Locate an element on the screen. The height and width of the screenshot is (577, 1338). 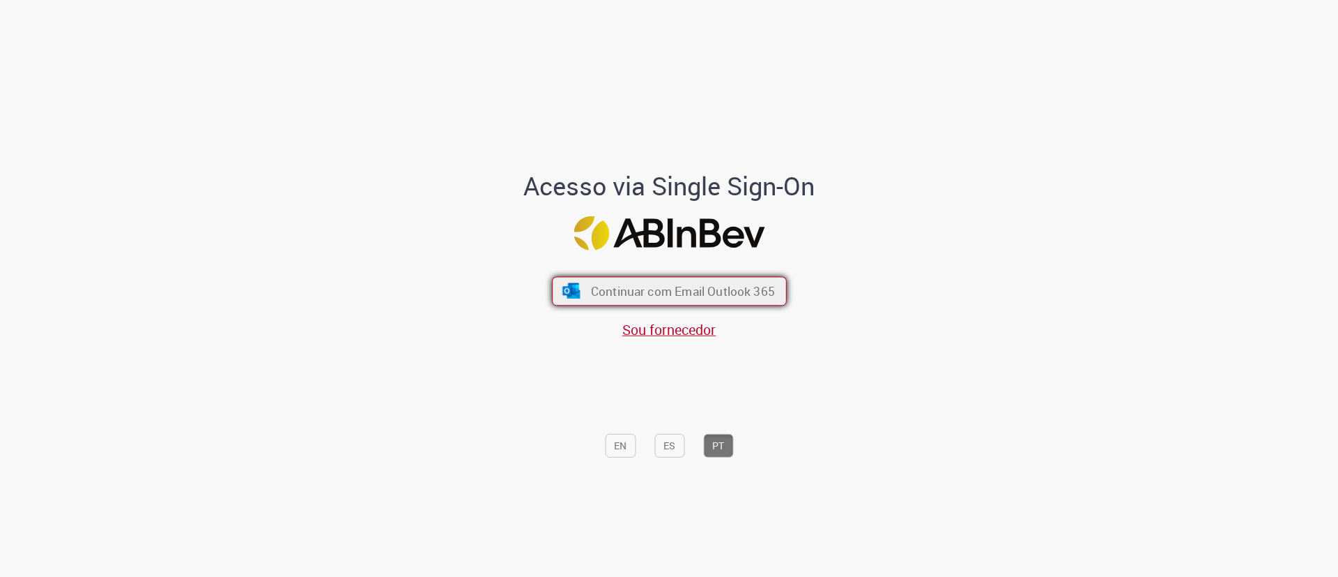
span: Sou fornecedor is located at coordinates (669, 329).